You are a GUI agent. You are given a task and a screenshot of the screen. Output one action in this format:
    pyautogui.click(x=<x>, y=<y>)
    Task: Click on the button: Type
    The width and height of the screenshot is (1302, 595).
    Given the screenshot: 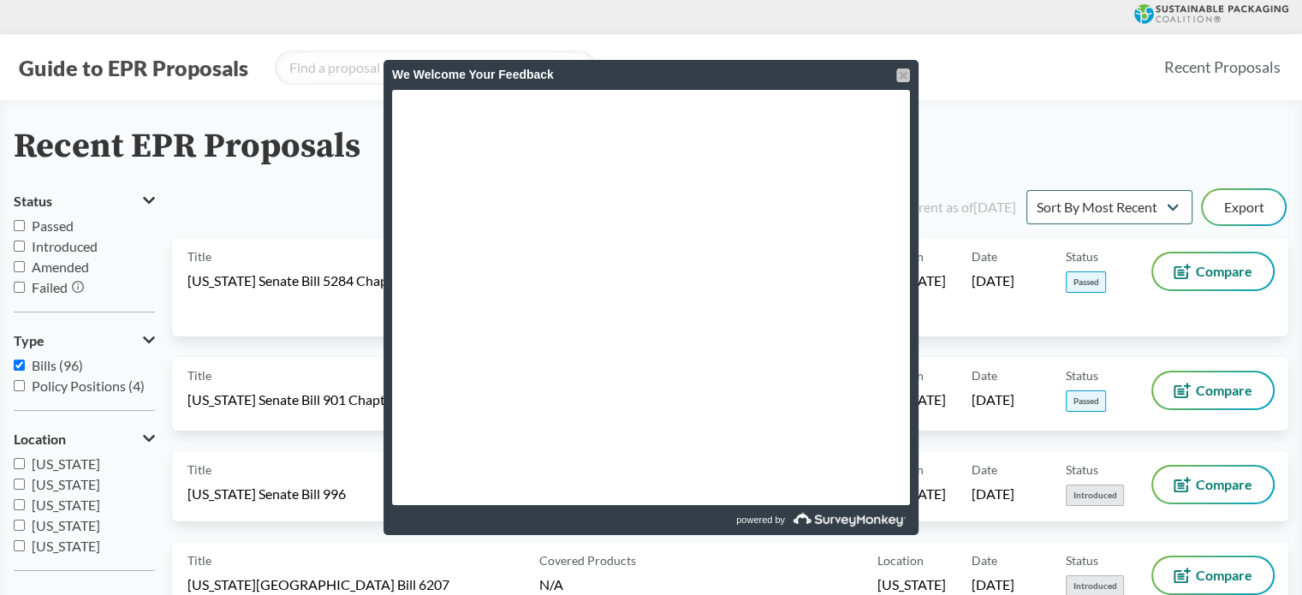 What is the action you would take?
    pyautogui.click(x=84, y=341)
    